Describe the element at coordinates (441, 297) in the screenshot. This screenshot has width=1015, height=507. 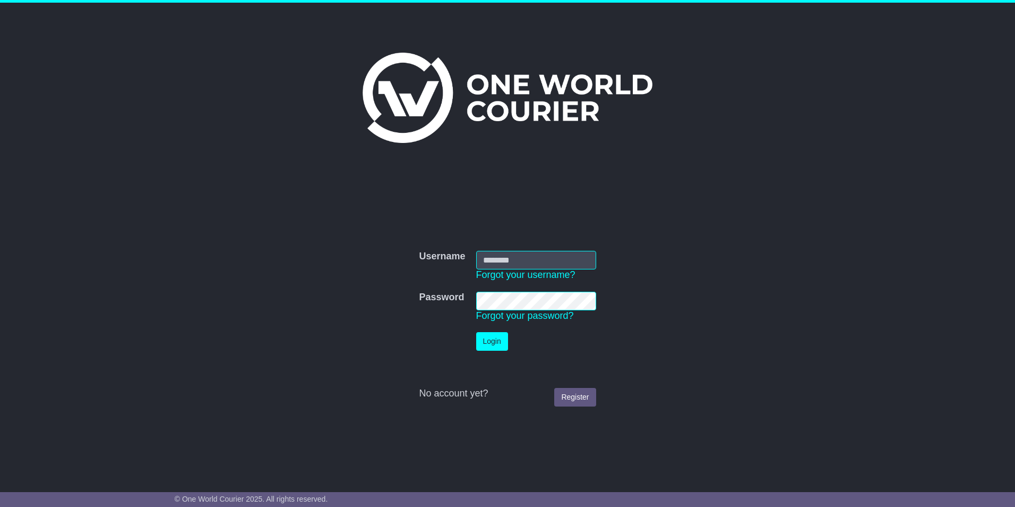
I see `label: Password` at that location.